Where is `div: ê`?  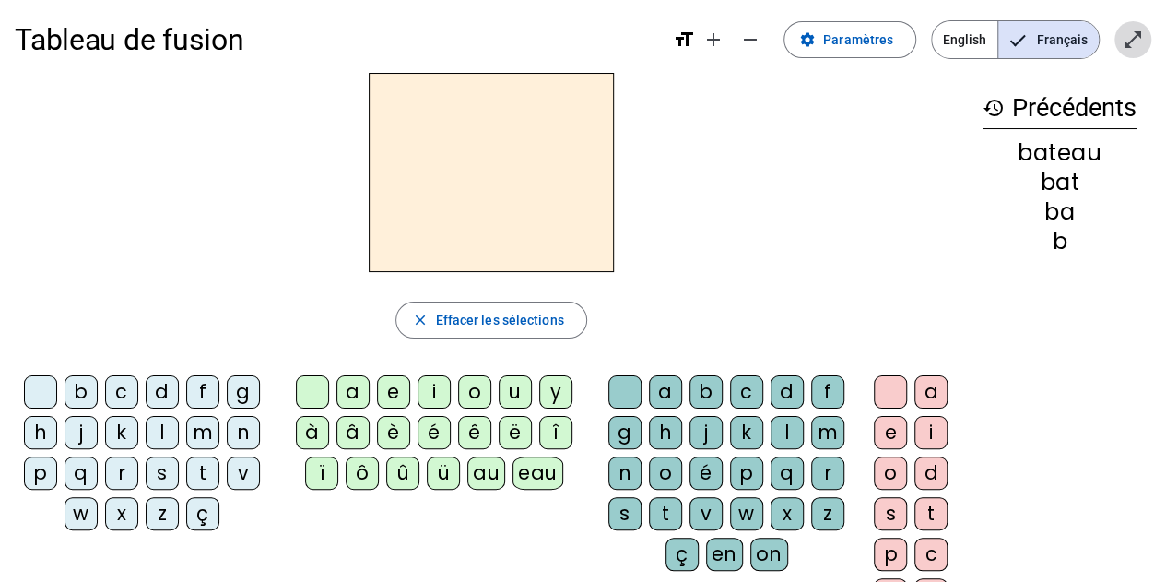 div: ê is located at coordinates (475, 432).